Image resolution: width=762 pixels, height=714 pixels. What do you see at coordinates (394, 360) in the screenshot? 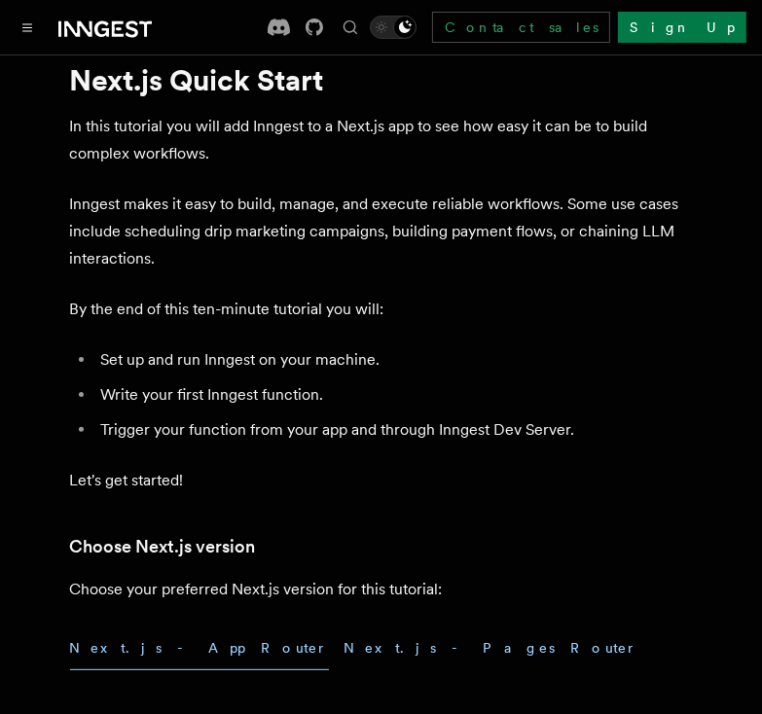
I see `li: Set up and run Inngest on your machine.` at bounding box center [394, 360].